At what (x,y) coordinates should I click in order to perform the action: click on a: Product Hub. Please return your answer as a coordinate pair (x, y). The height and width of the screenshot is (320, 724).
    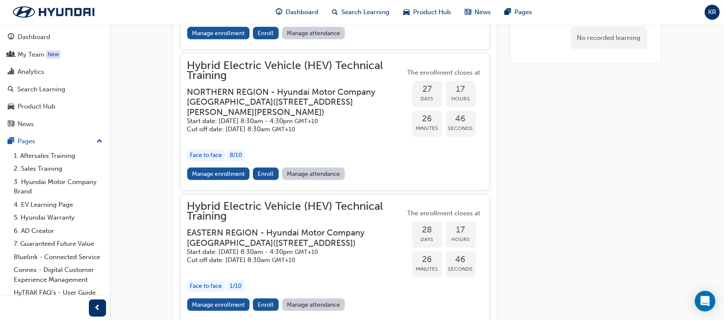
    Looking at the image, I should click on (55, 106).